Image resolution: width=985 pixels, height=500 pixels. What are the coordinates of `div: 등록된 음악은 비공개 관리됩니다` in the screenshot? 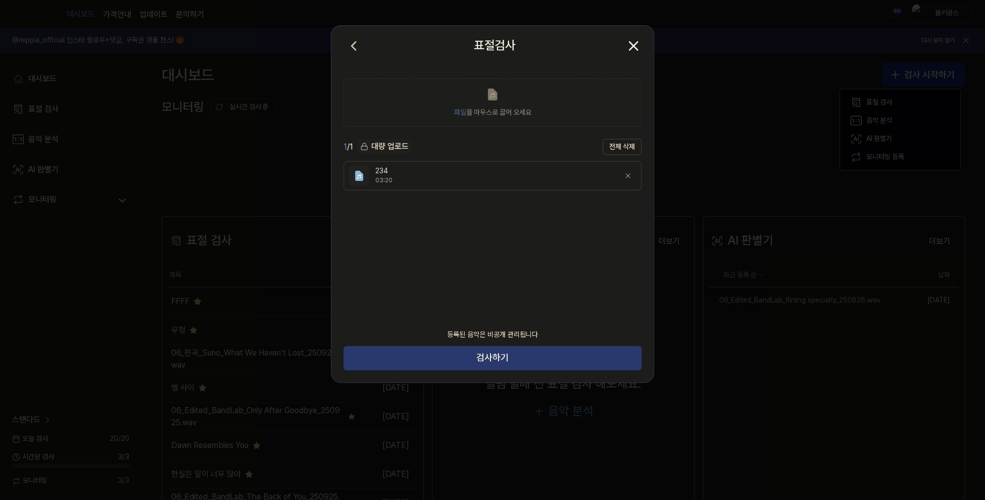 It's located at (492, 335).